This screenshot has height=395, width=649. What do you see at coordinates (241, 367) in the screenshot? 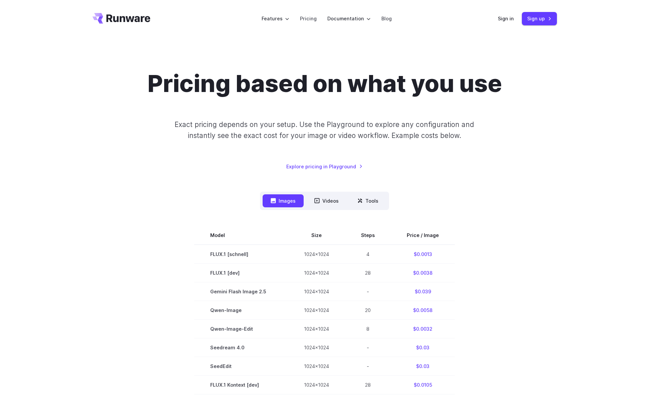
I see `td: SeedEdit` at bounding box center [241, 367].